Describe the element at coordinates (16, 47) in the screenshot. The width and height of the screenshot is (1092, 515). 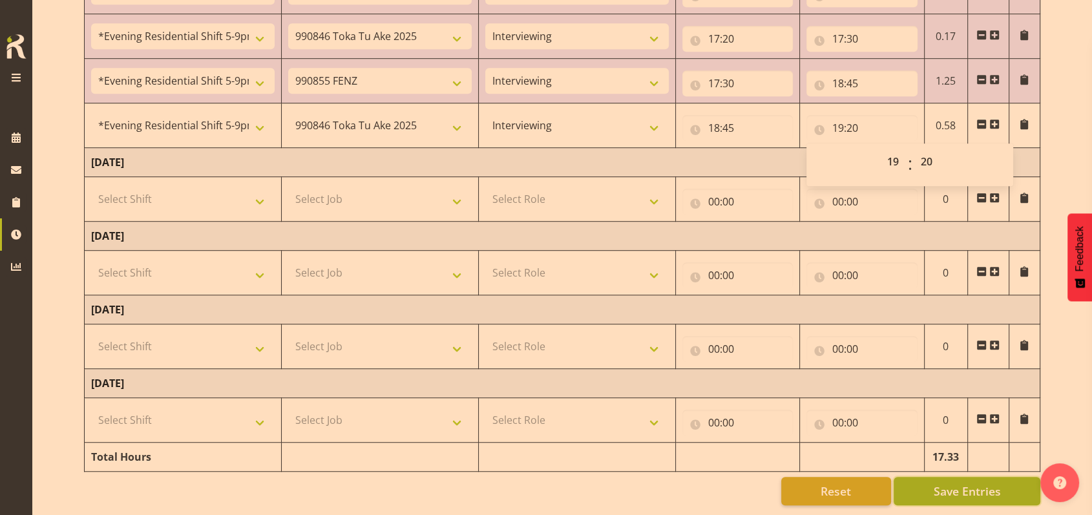
I see `img: Rosterit icon logo` at that location.